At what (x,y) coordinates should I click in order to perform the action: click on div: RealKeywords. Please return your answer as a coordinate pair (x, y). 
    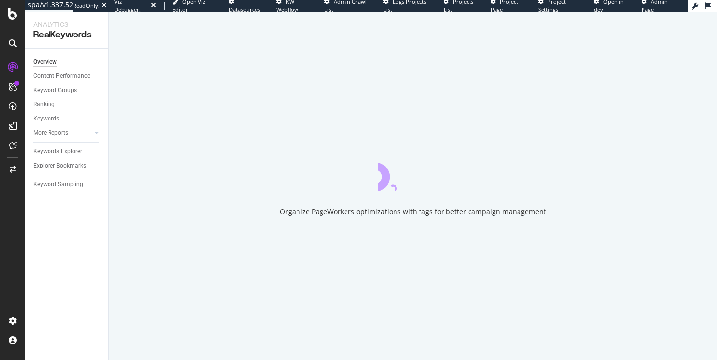
    Looking at the image, I should click on (67, 35).